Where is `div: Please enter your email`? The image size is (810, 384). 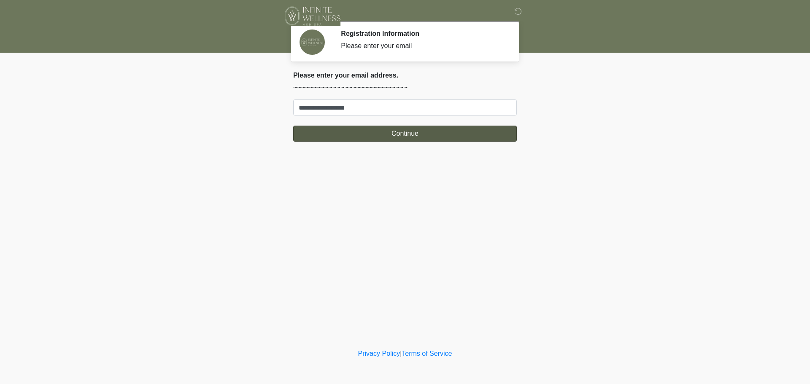 div: Please enter your email is located at coordinates (422, 46).